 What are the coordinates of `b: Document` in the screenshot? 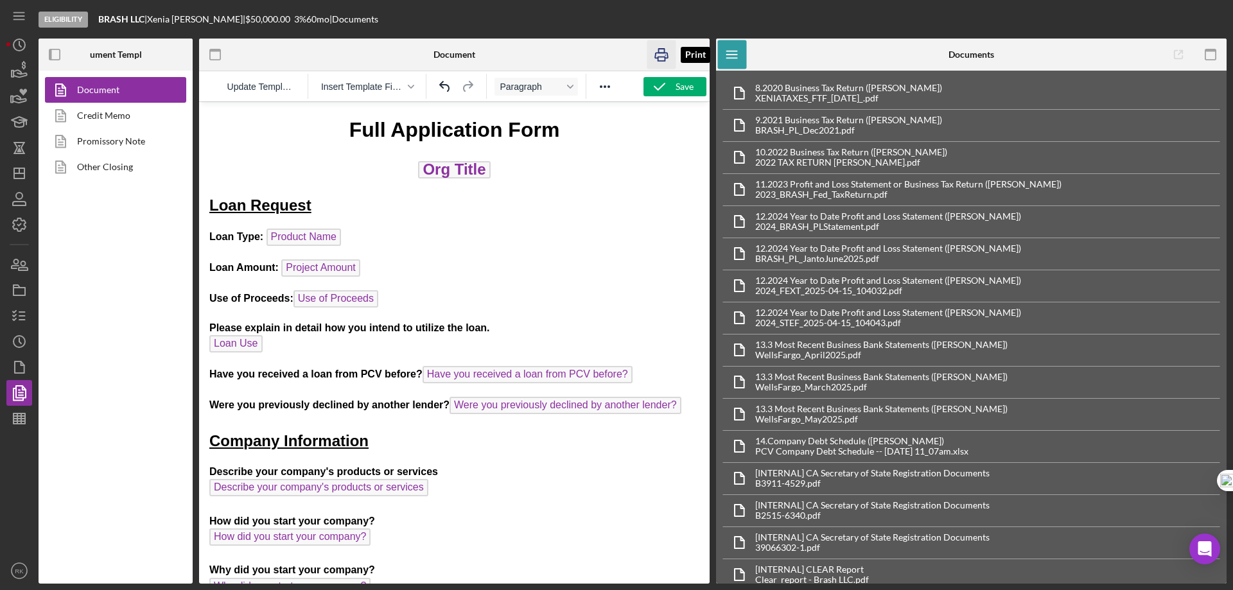 It's located at (454, 55).